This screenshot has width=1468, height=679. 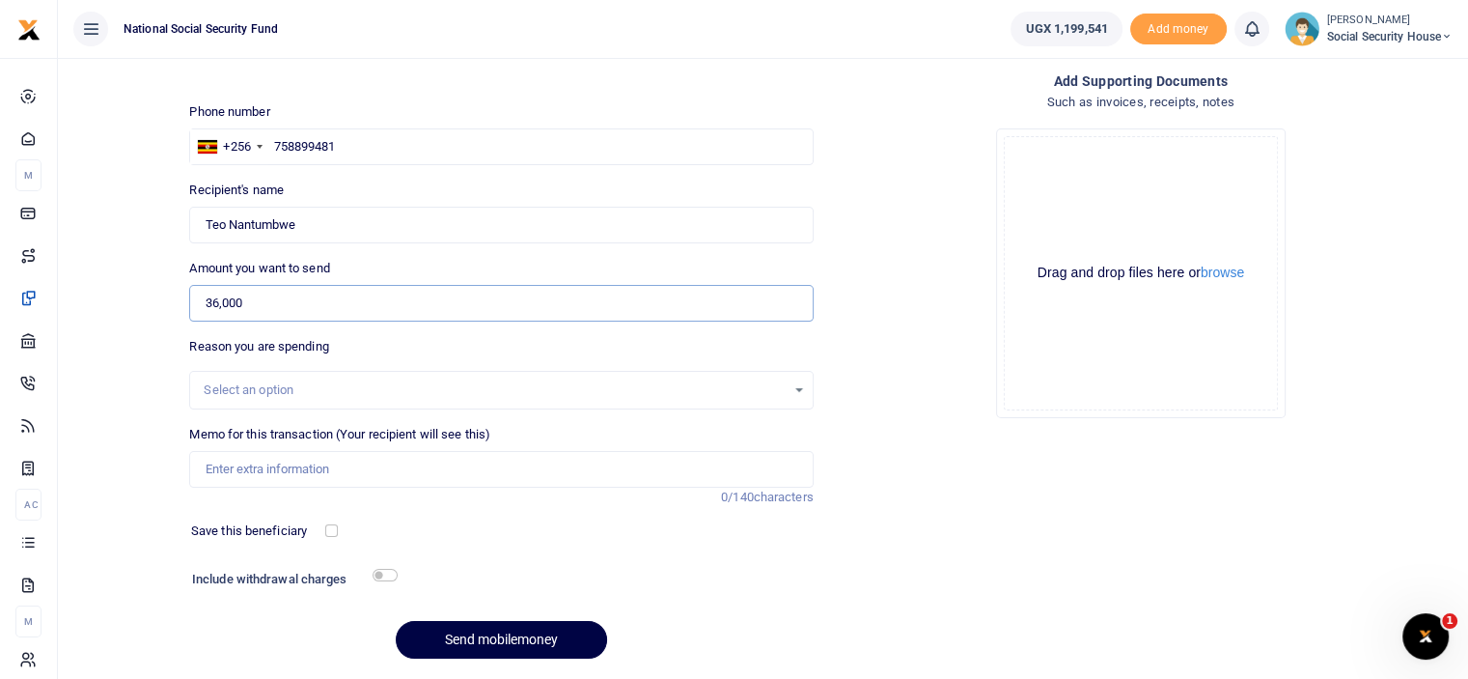 I want to click on h6: Include withdrawal charges, so click(x=291, y=579).